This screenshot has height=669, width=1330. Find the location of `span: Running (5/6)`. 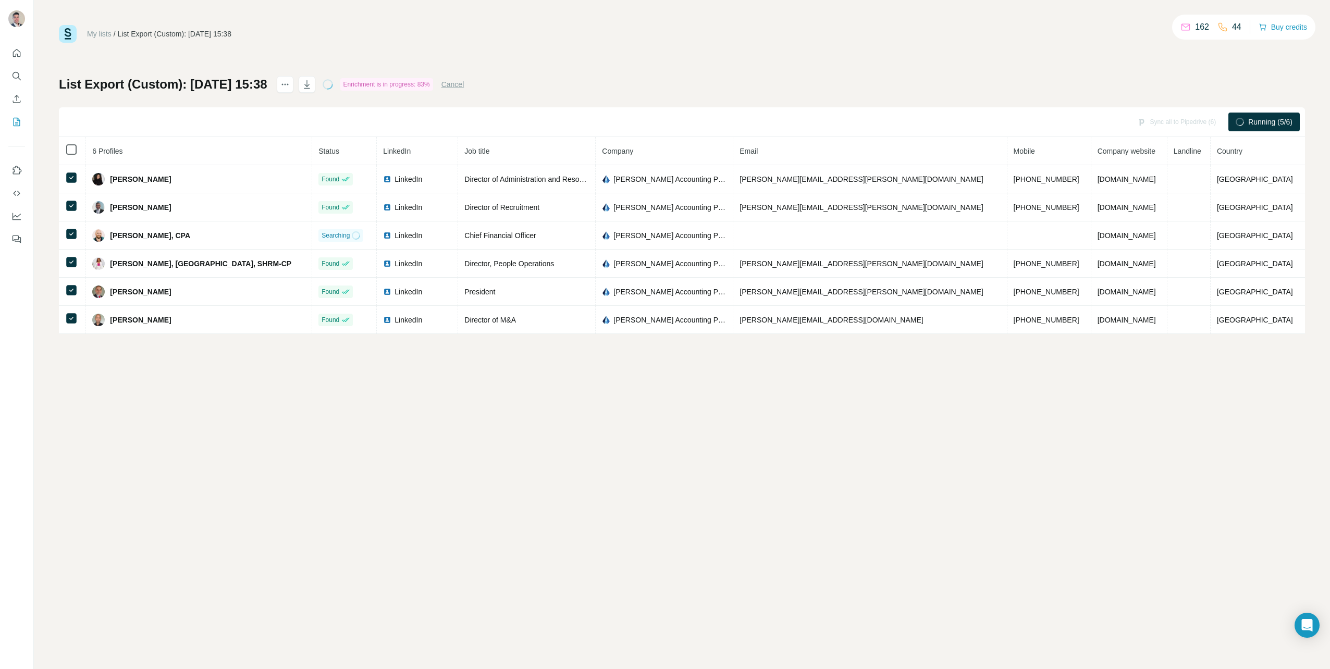

span: Running (5/6) is located at coordinates (1270, 122).